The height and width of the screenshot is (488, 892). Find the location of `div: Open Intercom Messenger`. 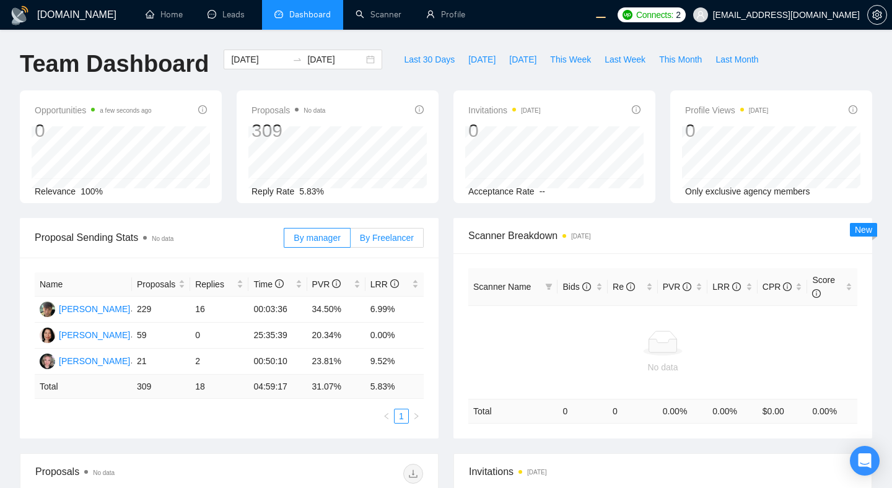

div: Open Intercom Messenger is located at coordinates (865, 461).